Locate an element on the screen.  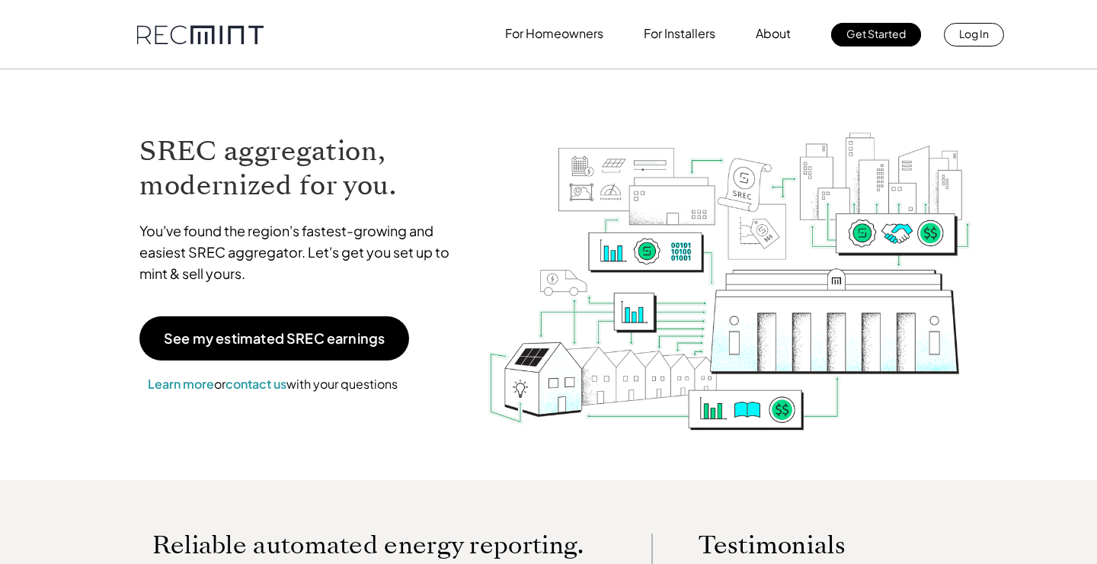
p: See my estimated SREC earnings is located at coordinates (274, 338).